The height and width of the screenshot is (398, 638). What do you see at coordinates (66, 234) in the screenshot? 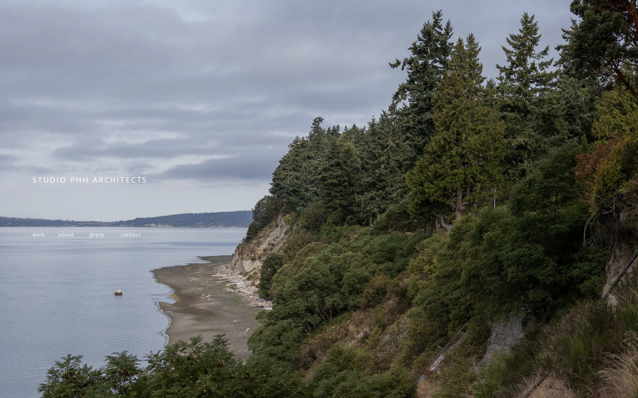
I see `a: about` at bounding box center [66, 234].